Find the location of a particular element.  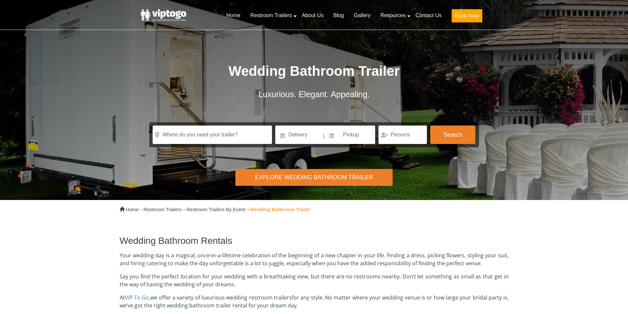

a: Book Now is located at coordinates (467, 17).